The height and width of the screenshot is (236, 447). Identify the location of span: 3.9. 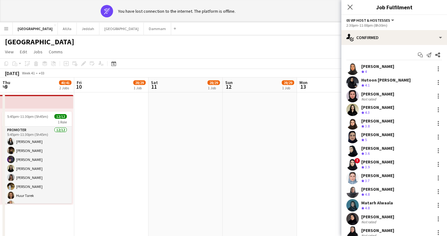
(367, 167).